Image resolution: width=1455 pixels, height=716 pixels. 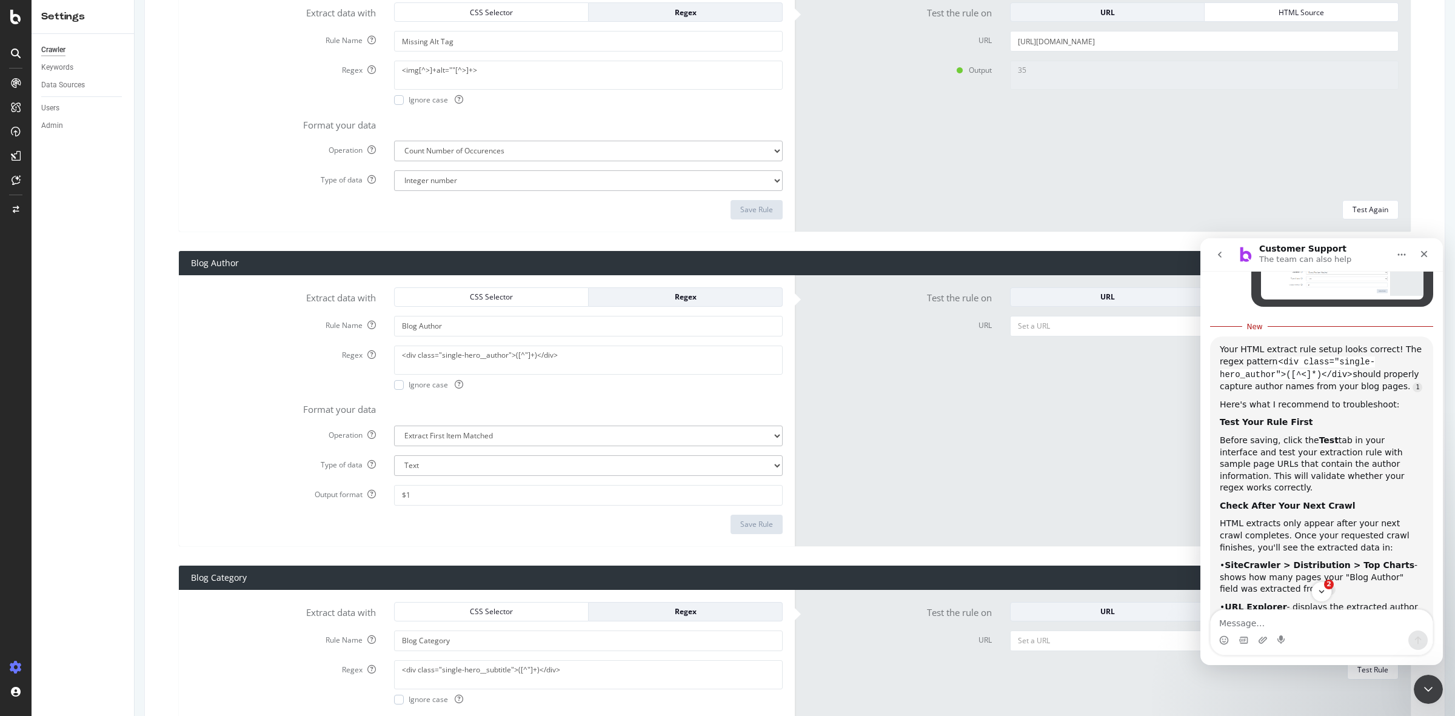 I want to click on div: HTML extracts only appear after your next crawl completes. Once your requested crawl finishes, yo..., so click(x=121, y=297).